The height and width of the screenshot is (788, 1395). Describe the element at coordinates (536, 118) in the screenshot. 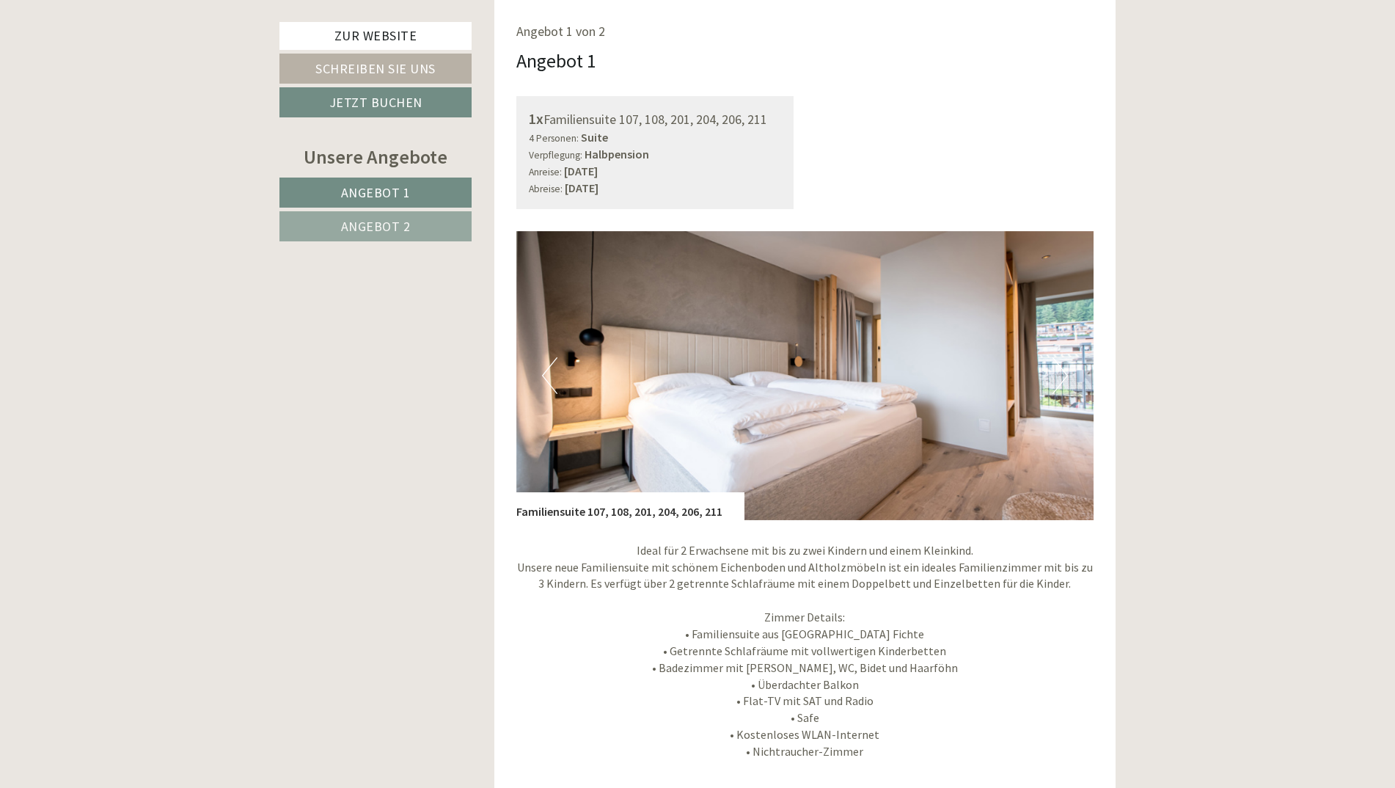

I see `b: 1x` at that location.